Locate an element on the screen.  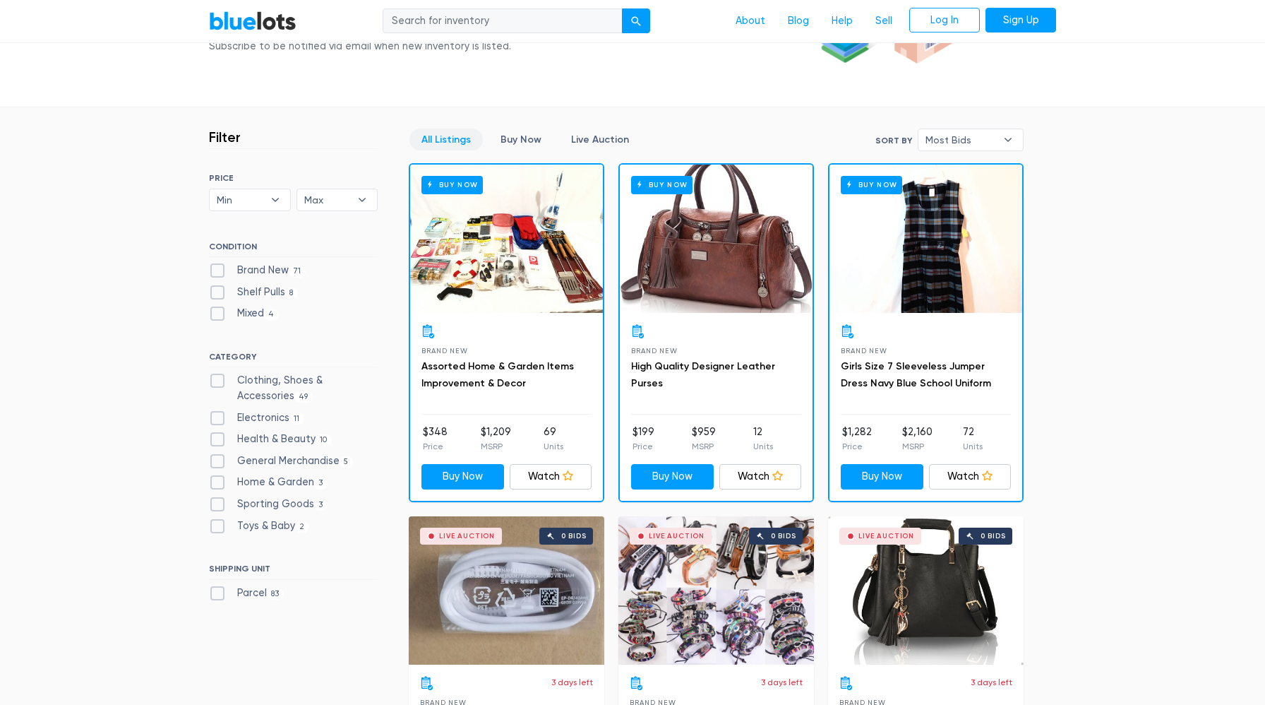
a: Sell is located at coordinates (884, 21).